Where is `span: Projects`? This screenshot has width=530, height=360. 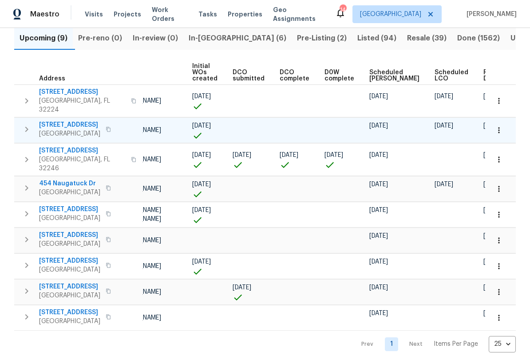 span: Projects is located at coordinates (128, 14).